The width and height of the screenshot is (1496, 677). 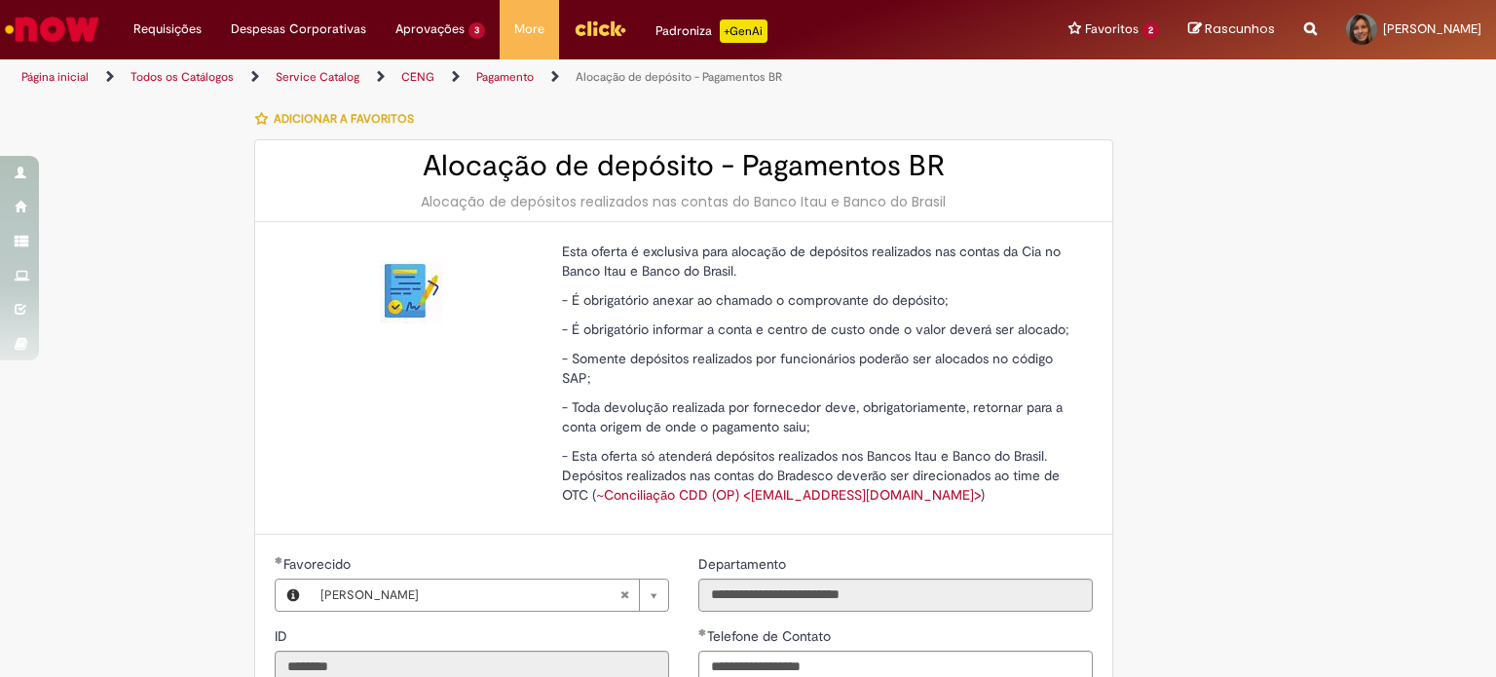 What do you see at coordinates (339, 119) in the screenshot?
I see `button: Adicionar a Favoritos` at bounding box center [339, 119].